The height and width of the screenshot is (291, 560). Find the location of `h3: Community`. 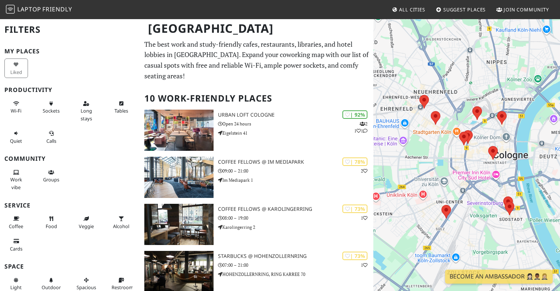

h3: Community is located at coordinates (70, 159).